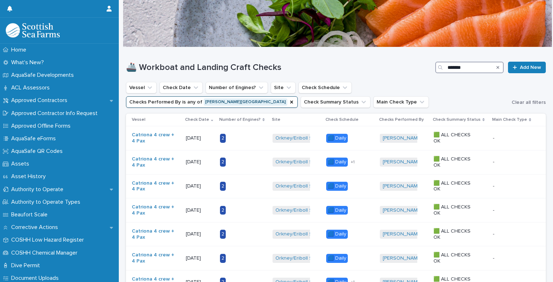 The image size is (553, 282). What do you see at coordinates (529, 102) in the screenshot?
I see `span: Clear all filters` at bounding box center [529, 102].